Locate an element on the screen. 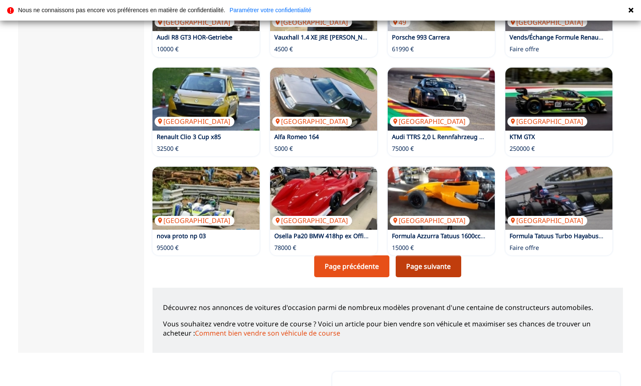 Image resolution: width=641 pixels, height=386 pixels. a: Comment bien vendre son véhicule de course is located at coordinates (268, 333).